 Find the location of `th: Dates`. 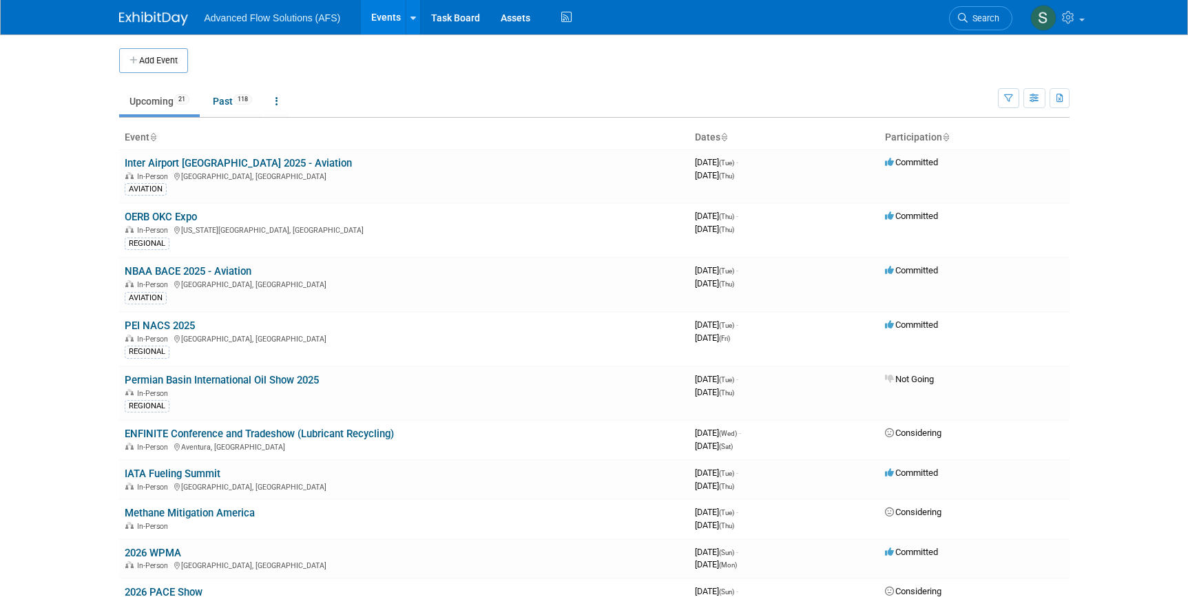

th: Dates is located at coordinates (784, 138).